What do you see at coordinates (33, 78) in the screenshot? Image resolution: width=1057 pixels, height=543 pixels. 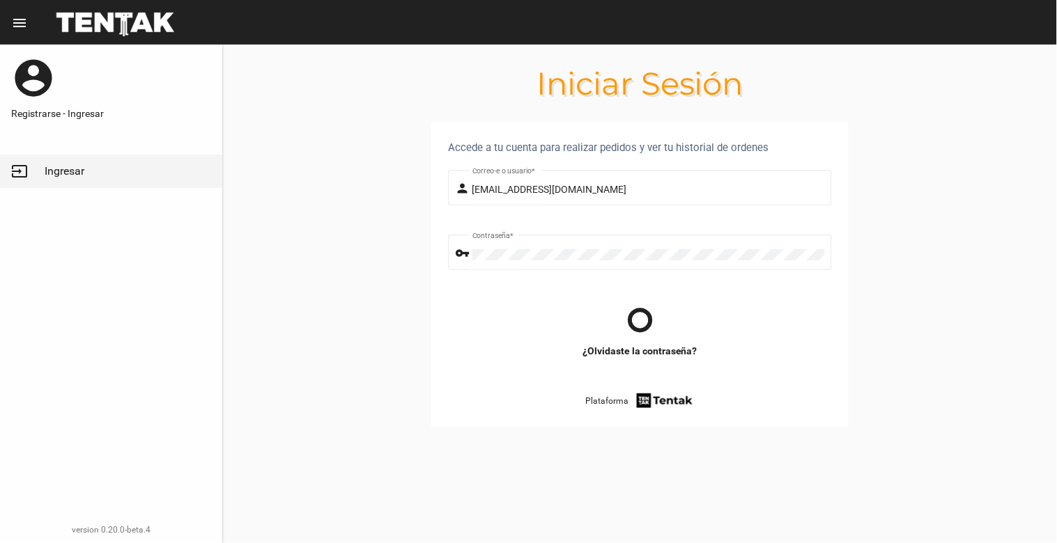 I see `mat-icon: account_circle` at bounding box center [33, 78].